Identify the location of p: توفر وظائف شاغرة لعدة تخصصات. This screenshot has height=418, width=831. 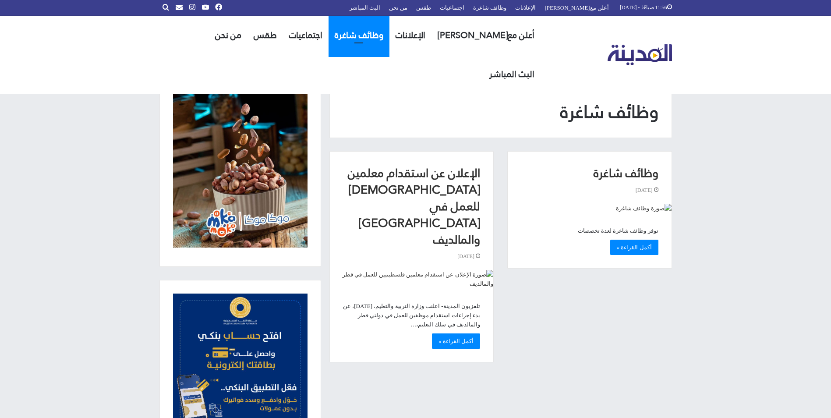
(589, 230).